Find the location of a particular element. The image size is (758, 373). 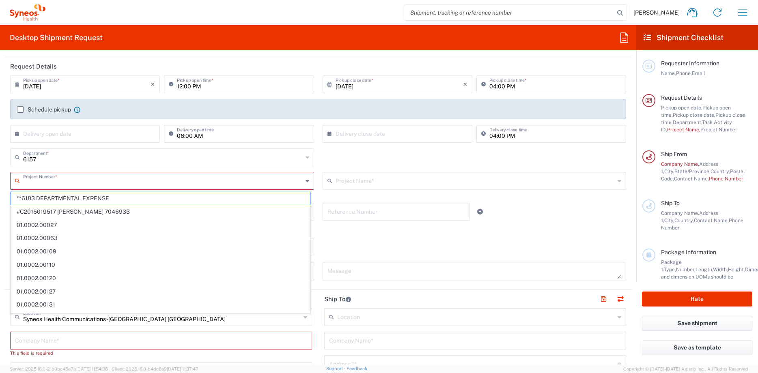

span: Type, is located at coordinates (670, 269).